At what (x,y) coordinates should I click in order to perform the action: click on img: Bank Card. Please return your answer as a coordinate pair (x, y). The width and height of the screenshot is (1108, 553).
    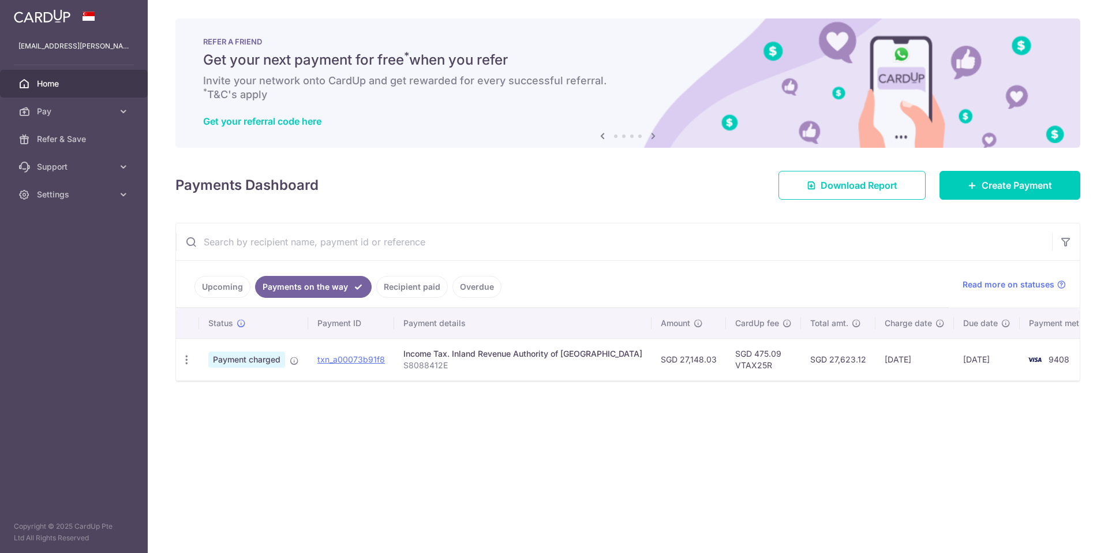
    Looking at the image, I should click on (1035, 360).